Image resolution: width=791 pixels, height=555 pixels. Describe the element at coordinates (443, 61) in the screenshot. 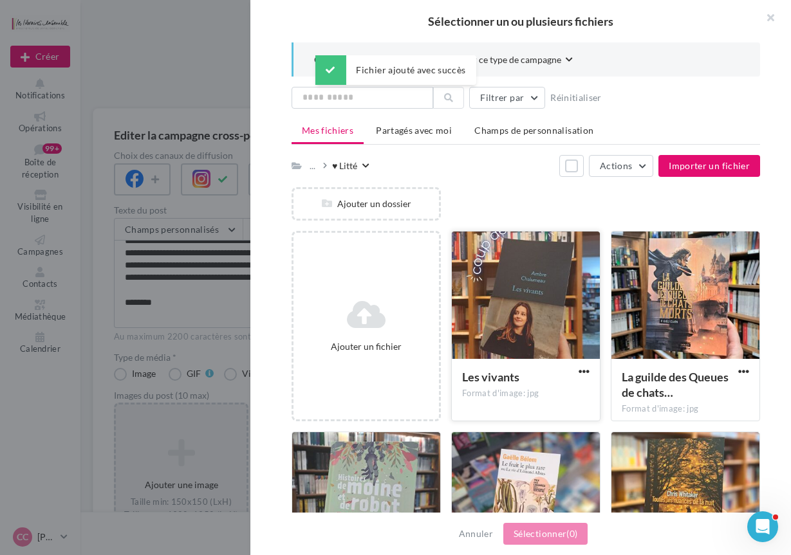

I see `button: Consulter les contraintes attendues pour ce type de campagne` at that location.